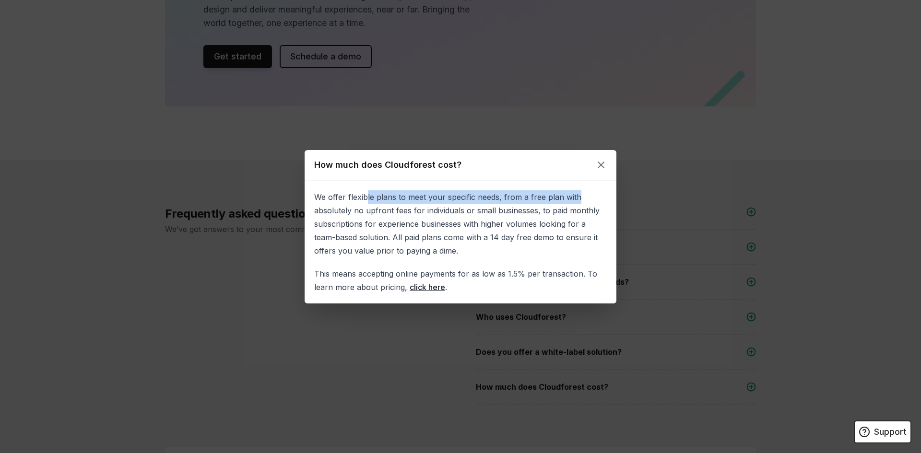 This screenshot has height=453, width=921. What do you see at coordinates (452, 165) in the screenshot?
I see `h3: How much does Cloudforest cost?` at bounding box center [452, 165].